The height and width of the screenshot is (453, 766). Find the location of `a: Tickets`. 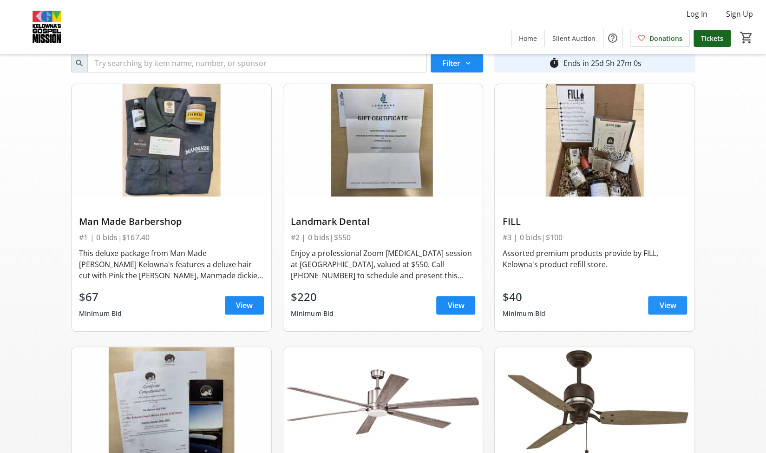

a: Tickets is located at coordinates (712, 38).